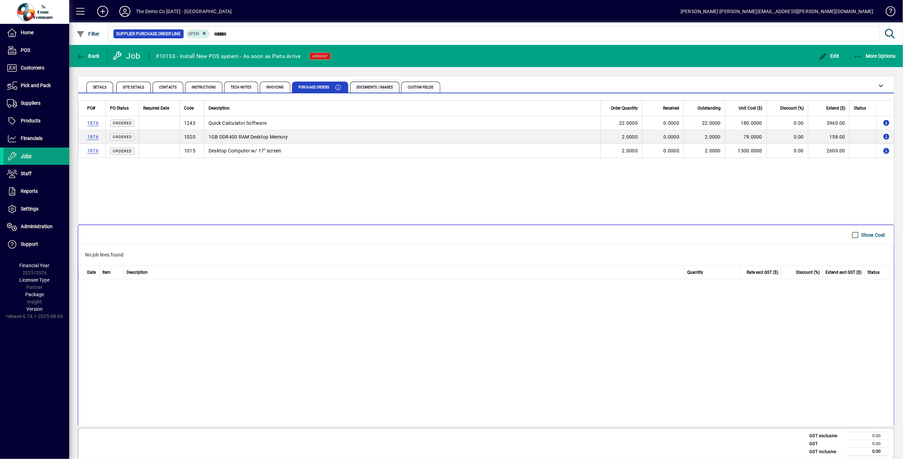  What do you see at coordinates (275, 87) in the screenshot?
I see `span: Invoicing` at bounding box center [275, 87].